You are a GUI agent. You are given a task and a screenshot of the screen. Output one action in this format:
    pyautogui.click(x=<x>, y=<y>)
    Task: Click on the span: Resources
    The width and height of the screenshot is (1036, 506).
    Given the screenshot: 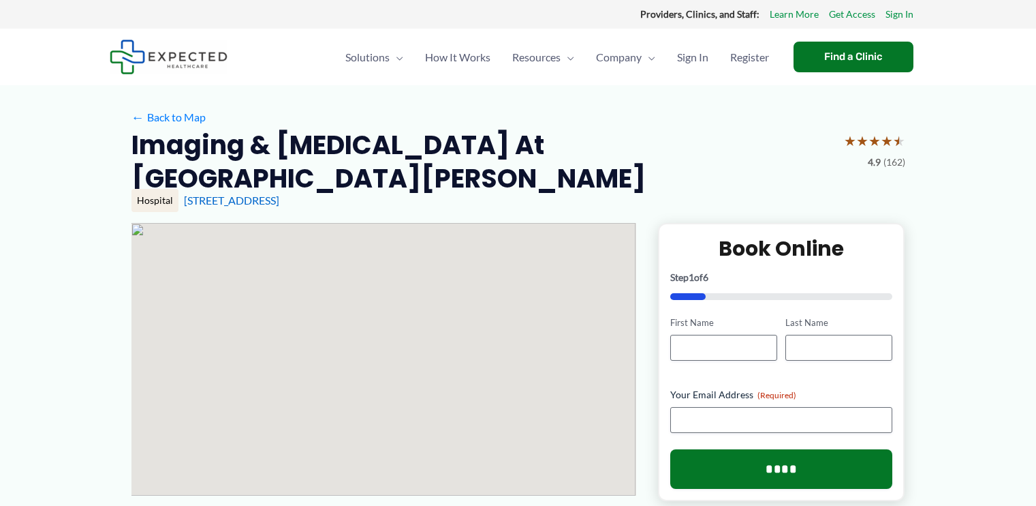 What is the action you would take?
    pyautogui.click(x=536, y=57)
    